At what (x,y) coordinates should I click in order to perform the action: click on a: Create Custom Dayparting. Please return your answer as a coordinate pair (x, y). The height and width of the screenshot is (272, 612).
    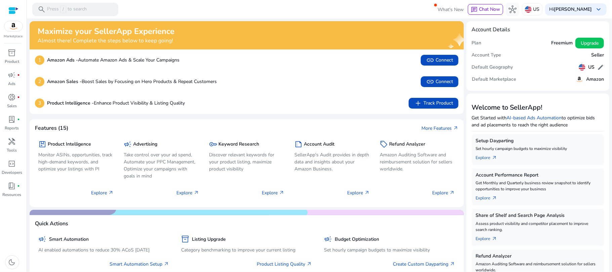
    Looking at the image, I should click on (424, 264).